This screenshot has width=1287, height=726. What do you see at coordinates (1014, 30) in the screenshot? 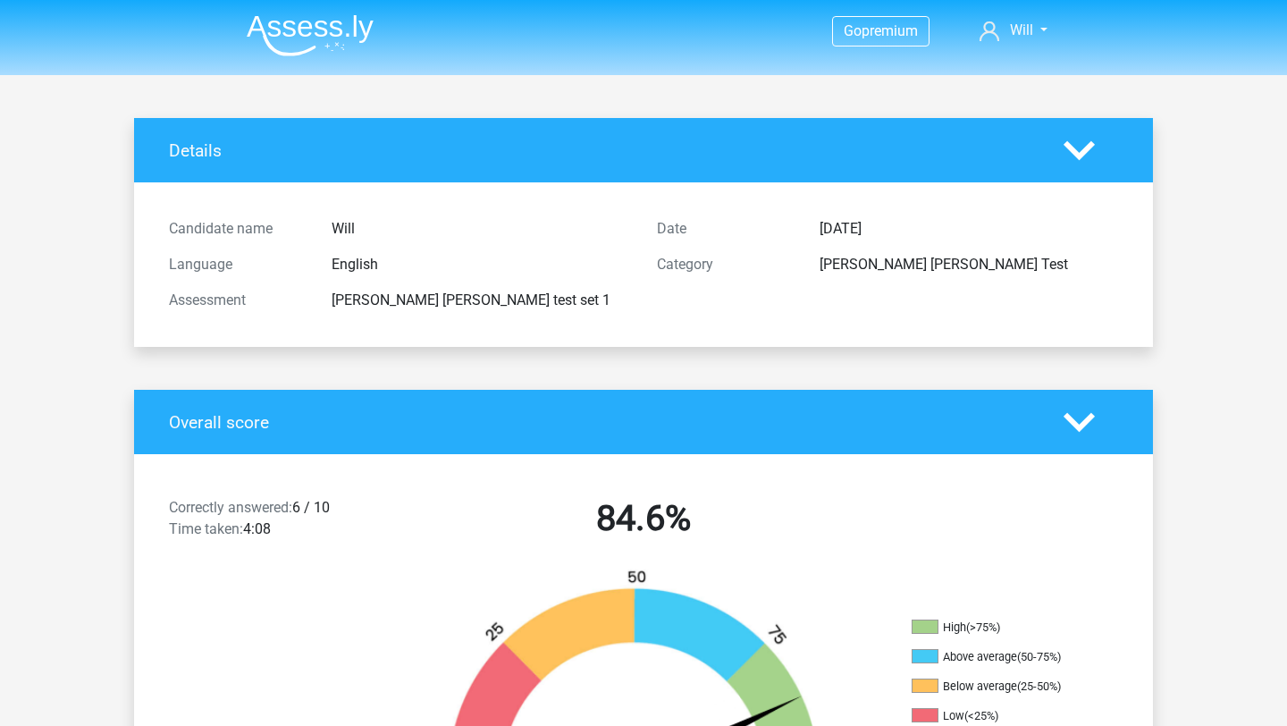
I see `a: Will` at bounding box center [1014, 30].